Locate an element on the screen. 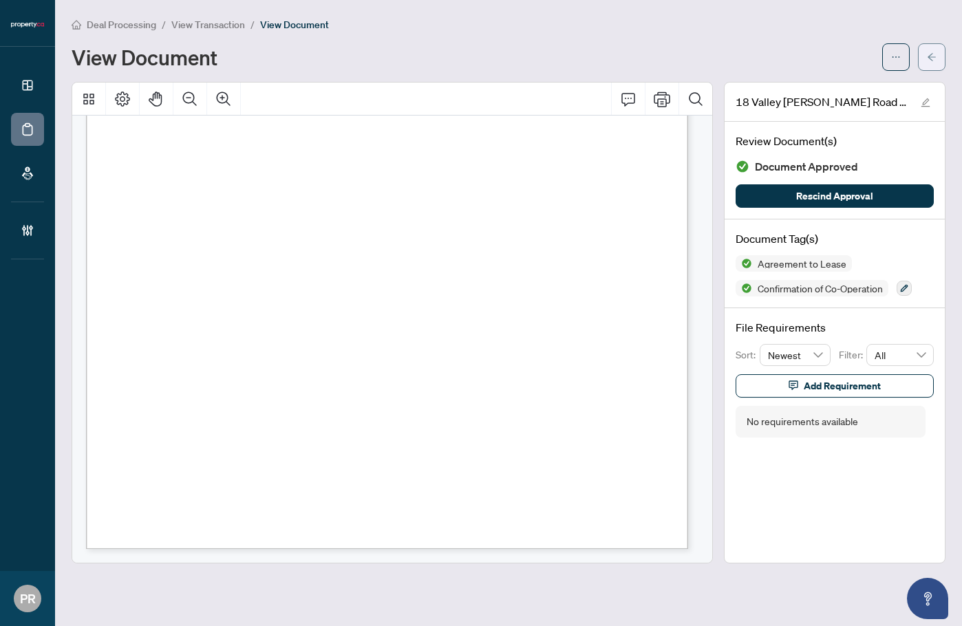 The width and height of the screenshot is (962, 626). span: Confirmation of Co-Operation is located at coordinates (821, 288).